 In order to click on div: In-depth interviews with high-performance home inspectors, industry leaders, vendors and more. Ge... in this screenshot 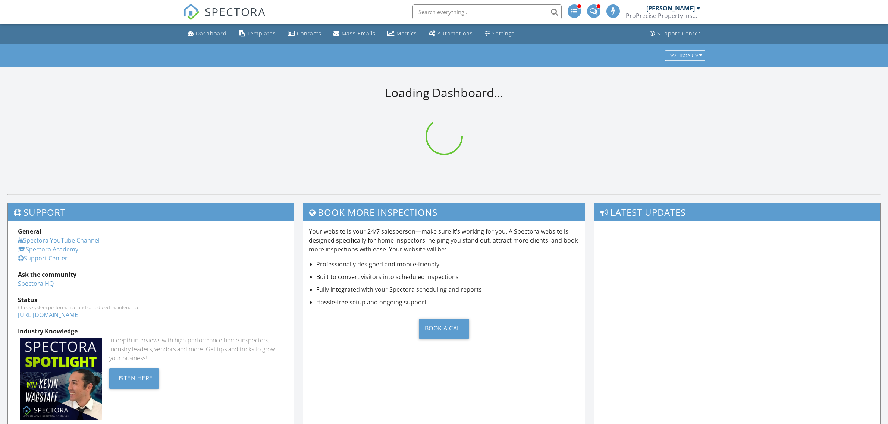, I will do `click(196, 350)`.